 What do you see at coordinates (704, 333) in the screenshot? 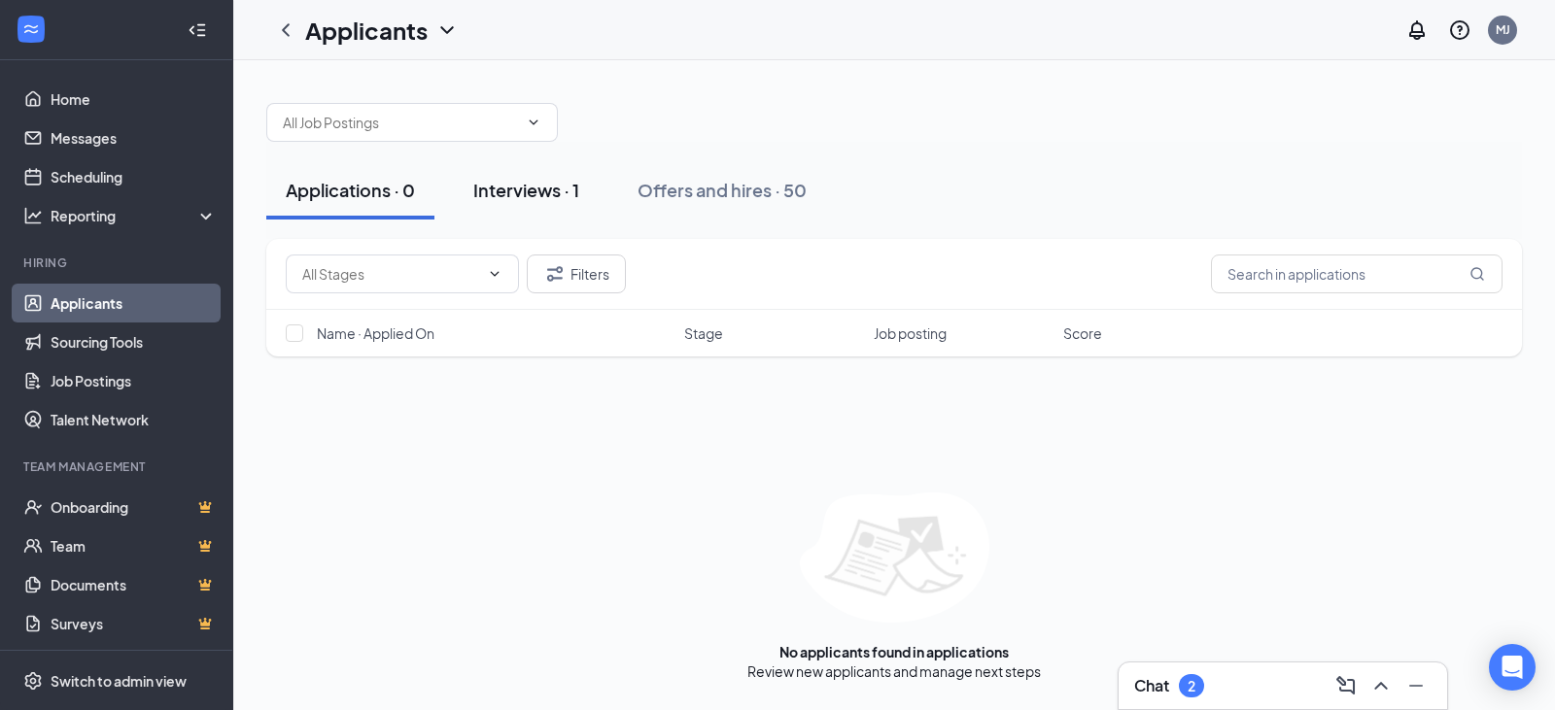
I see `span: Stage` at bounding box center [704, 333].